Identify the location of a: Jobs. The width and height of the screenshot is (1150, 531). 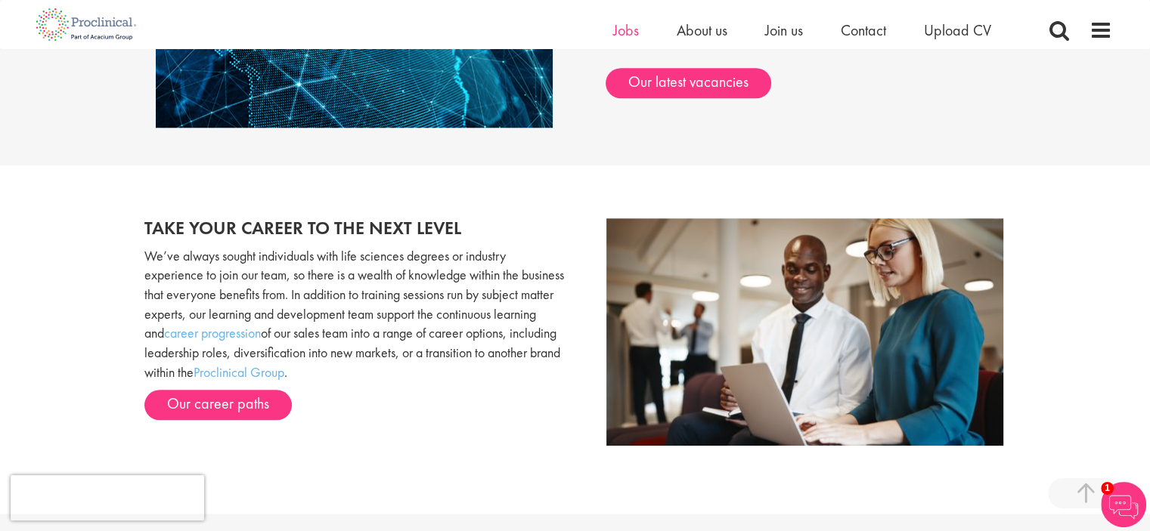
(626, 30).